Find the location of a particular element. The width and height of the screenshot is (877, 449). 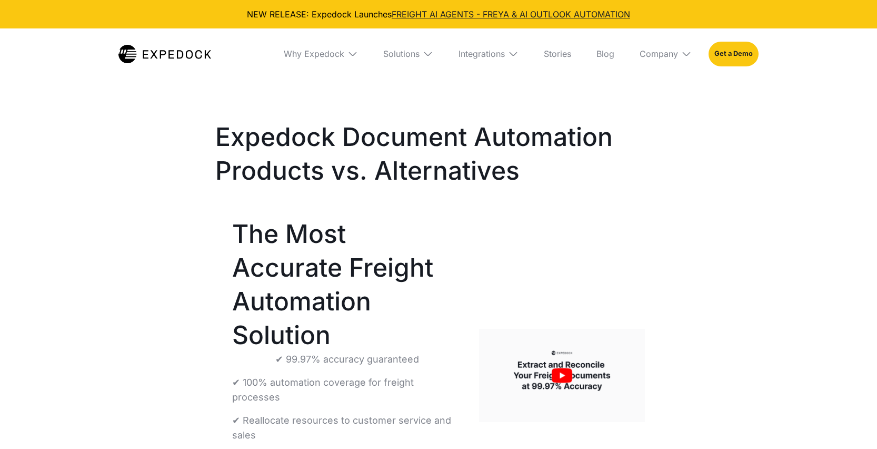

h1: Expedock Document Automation Products vs. Alternatives is located at coordinates (439, 154).